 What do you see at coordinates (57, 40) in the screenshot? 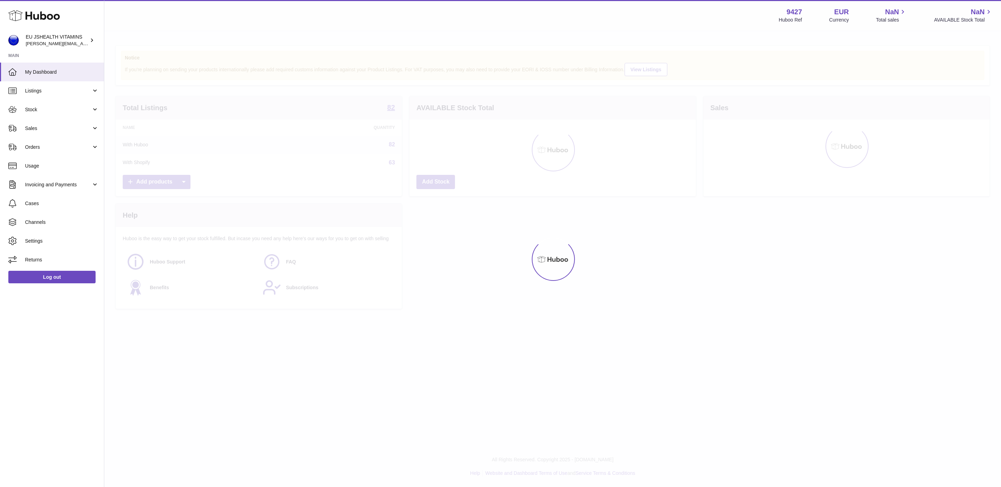
I see `div: EU JSHEALTH VITAMINS` at bounding box center [57, 40].